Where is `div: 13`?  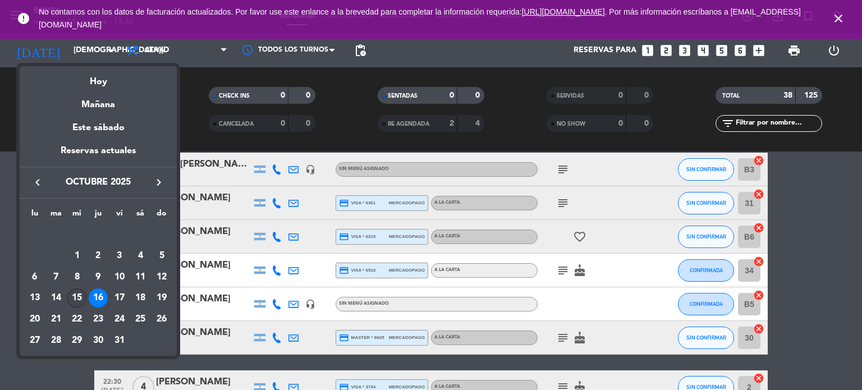 div: 13 is located at coordinates (35, 298).